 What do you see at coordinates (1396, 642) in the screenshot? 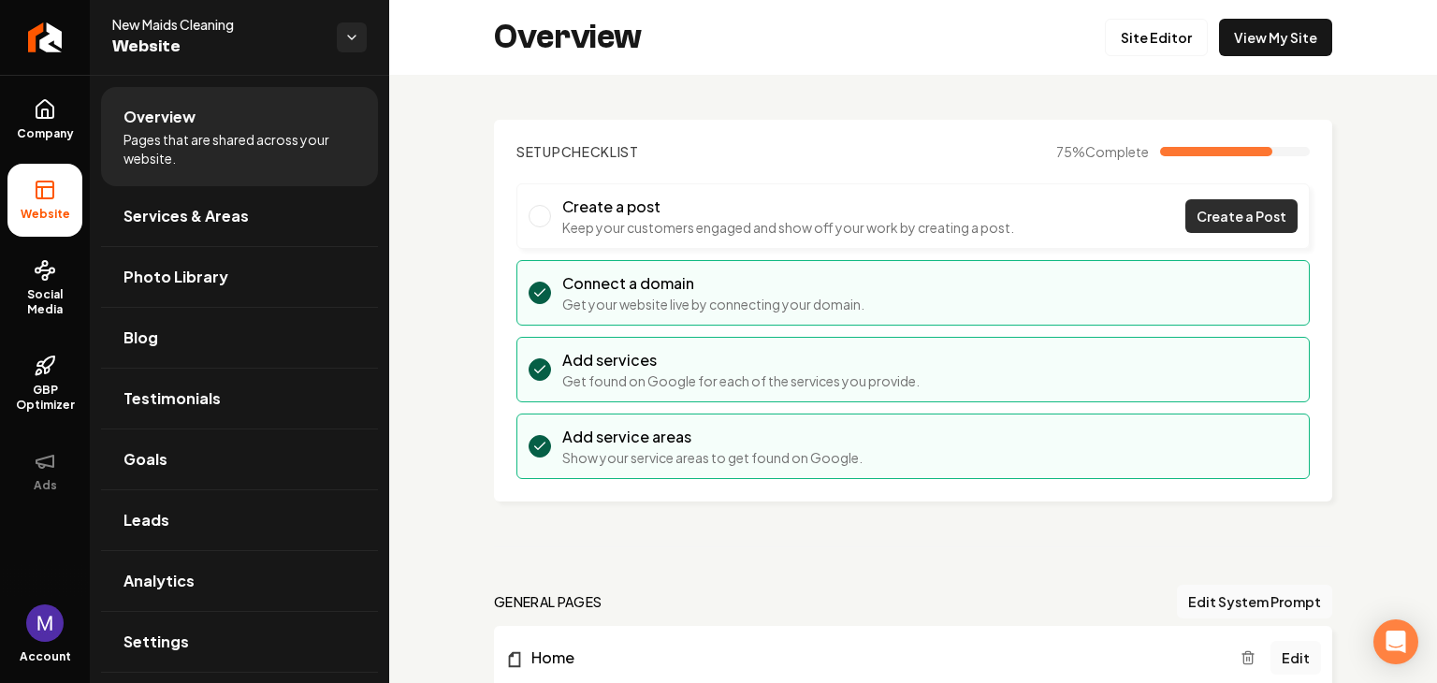
I see `div: Open Intercom Messenger` at bounding box center [1396, 642].